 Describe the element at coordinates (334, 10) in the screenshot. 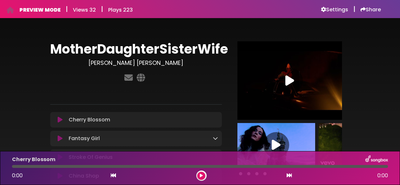

I see `h6: Settings` at that location.